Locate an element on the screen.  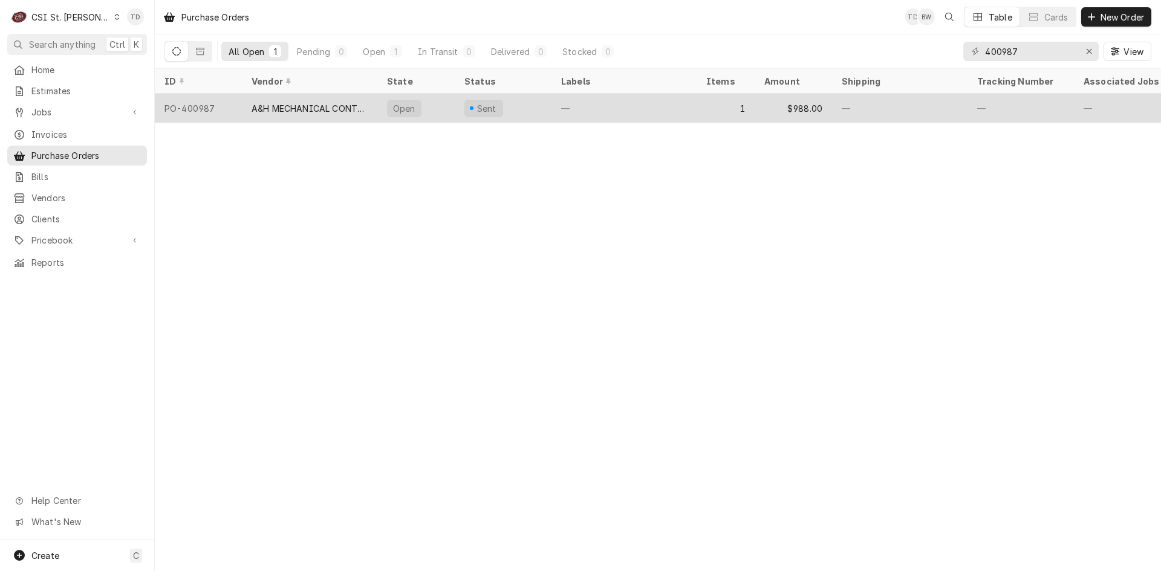
div: Cards is located at coordinates (1056, 17).